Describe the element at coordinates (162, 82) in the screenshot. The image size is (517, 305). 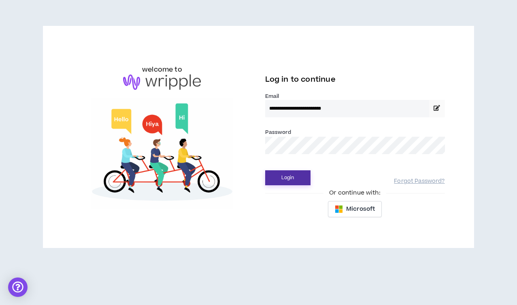
I see `img: logo-brand.png` at that location.